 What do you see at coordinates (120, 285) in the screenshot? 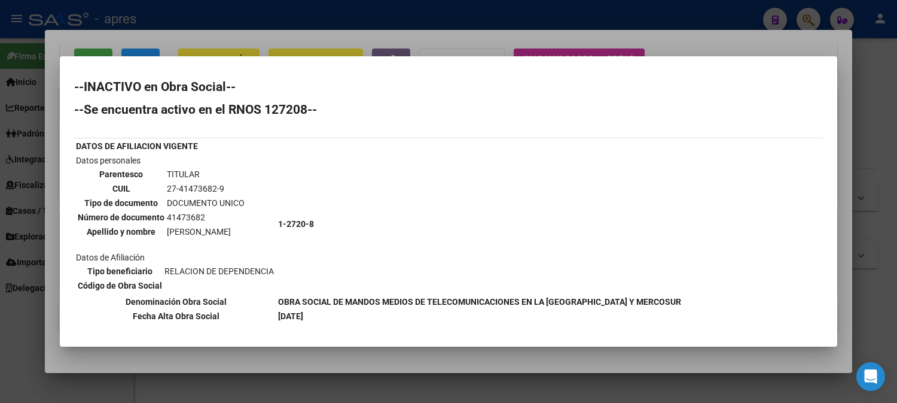
I see `th: Código de Obra Social` at bounding box center [120, 285].